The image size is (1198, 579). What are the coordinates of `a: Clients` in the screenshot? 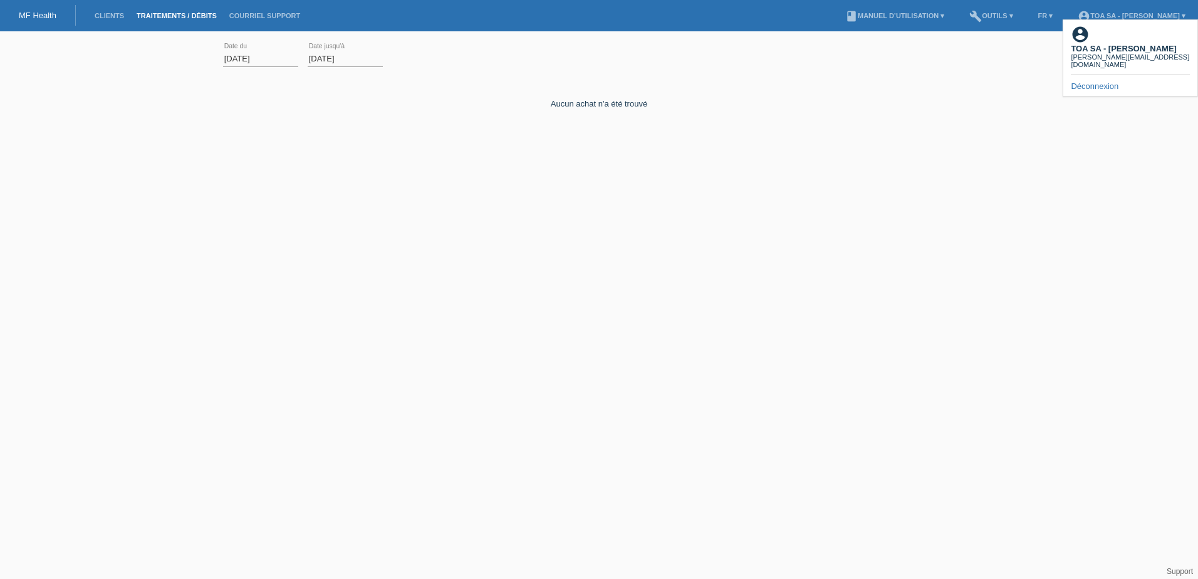 It's located at (109, 16).